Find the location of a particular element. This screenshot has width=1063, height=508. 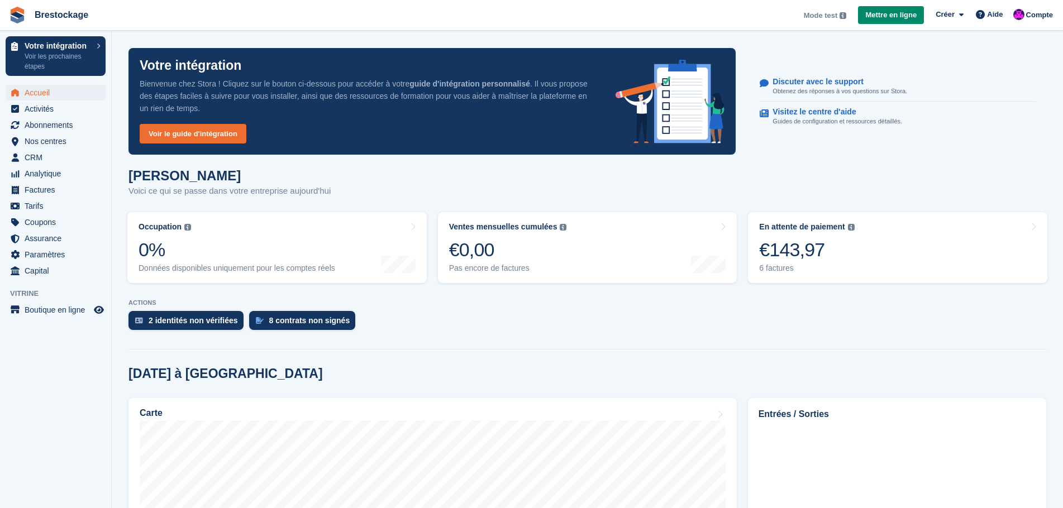

a: En attente de paiement €143,97 6 factures is located at coordinates (897, 247).